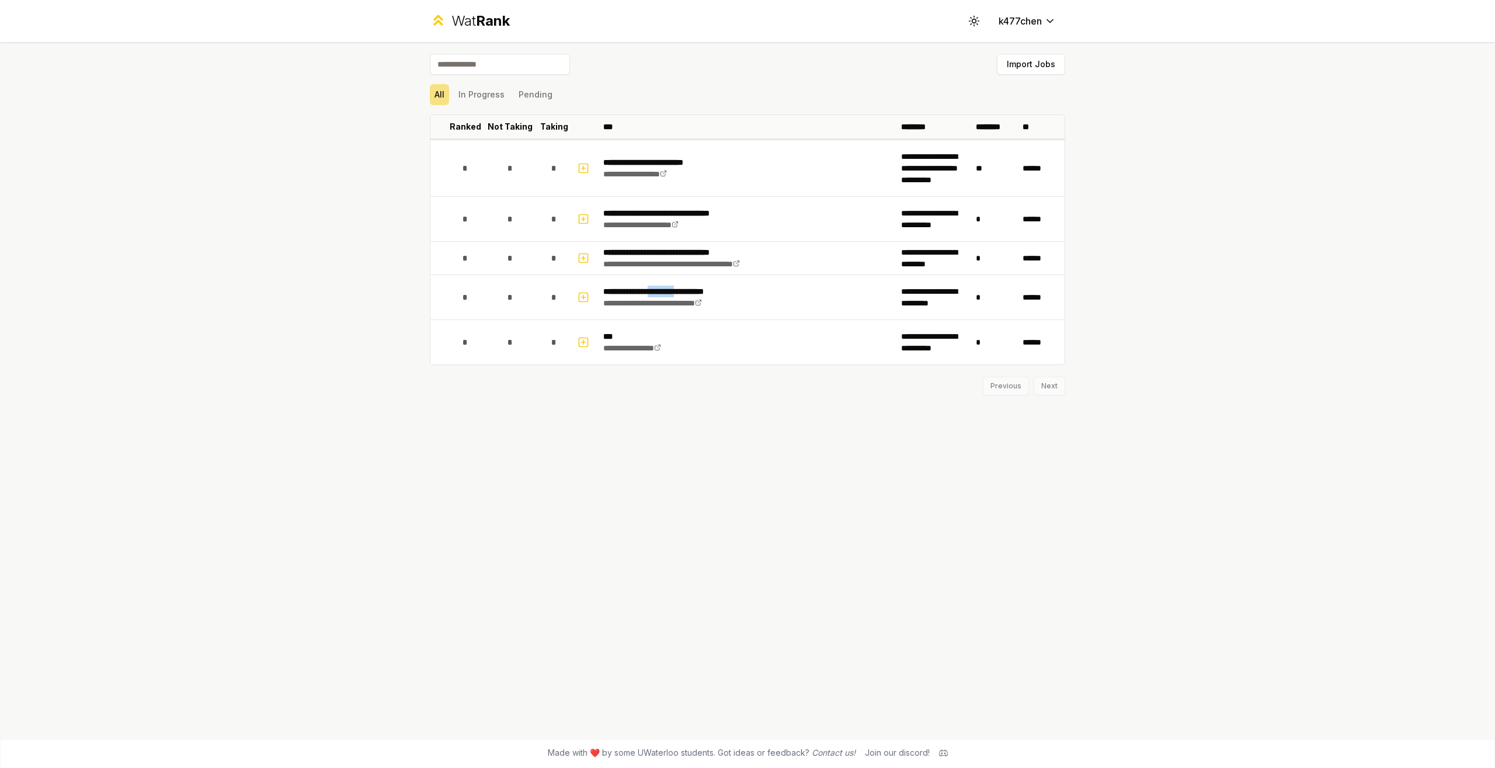  What do you see at coordinates (469, 21) in the screenshot?
I see `a: WatRank` at bounding box center [469, 21].